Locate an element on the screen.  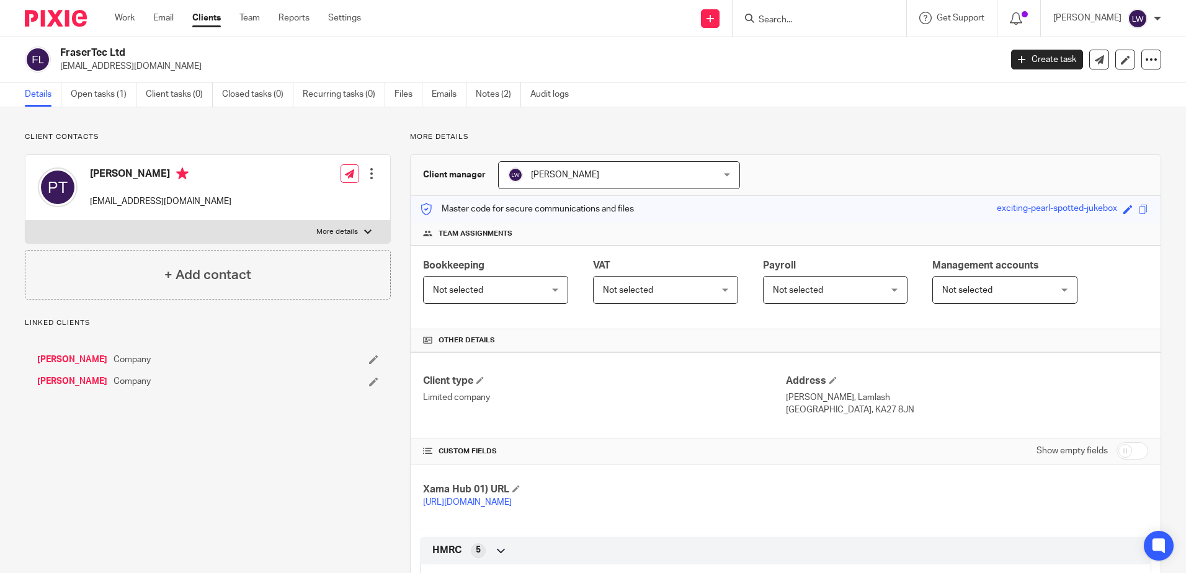
span: Bookkeeping is located at coordinates (454, 266).